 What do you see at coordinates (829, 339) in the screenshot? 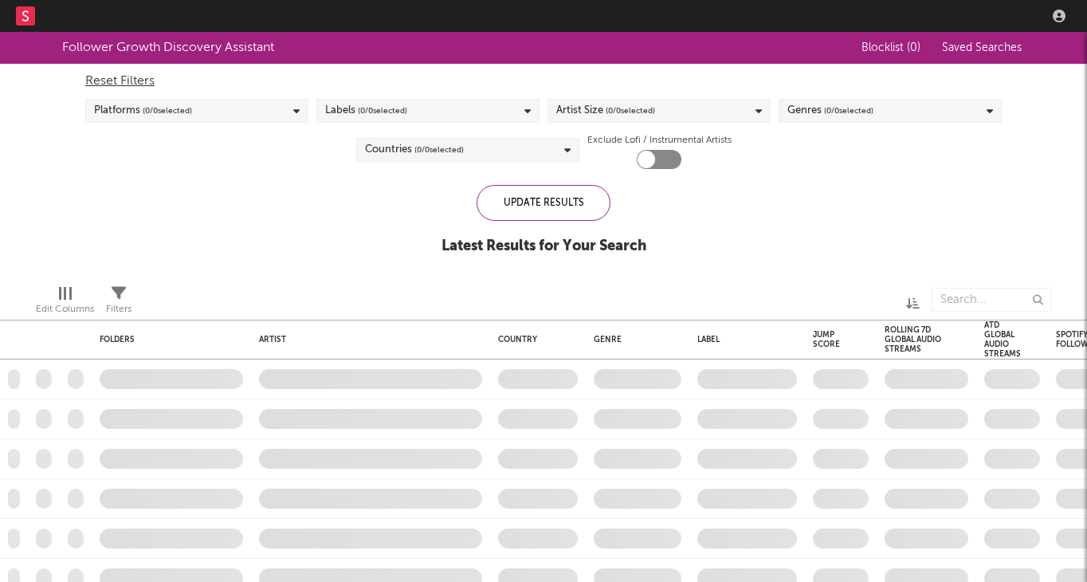
I see `div: Jump Score` at bounding box center [829, 339].